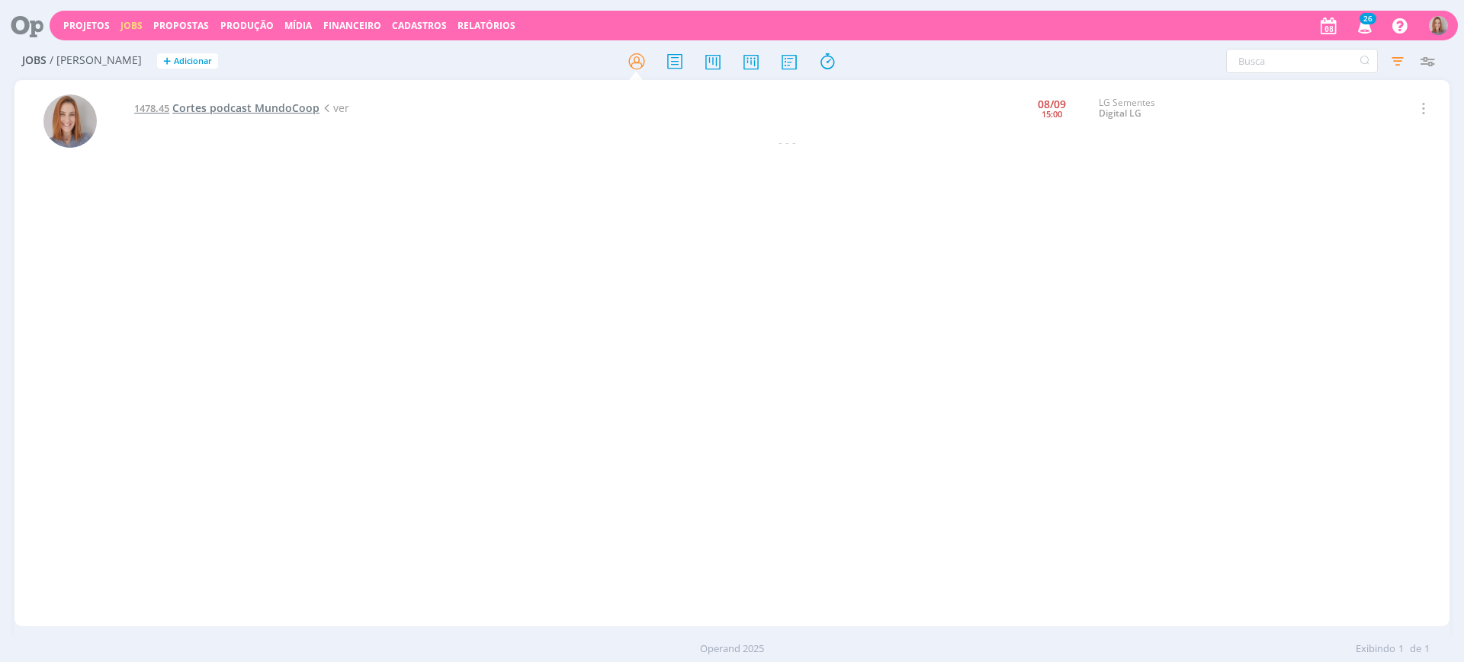 The height and width of the screenshot is (662, 1464). What do you see at coordinates (1415, 650) in the screenshot?
I see `span: de` at bounding box center [1415, 650].